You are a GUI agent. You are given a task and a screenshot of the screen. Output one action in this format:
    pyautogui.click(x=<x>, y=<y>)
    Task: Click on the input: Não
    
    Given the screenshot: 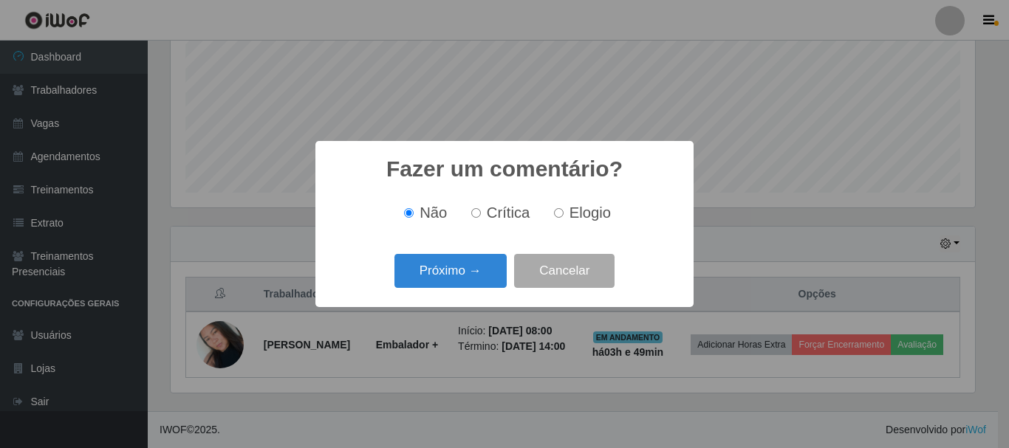 What is the action you would take?
    pyautogui.click(x=408, y=213)
    